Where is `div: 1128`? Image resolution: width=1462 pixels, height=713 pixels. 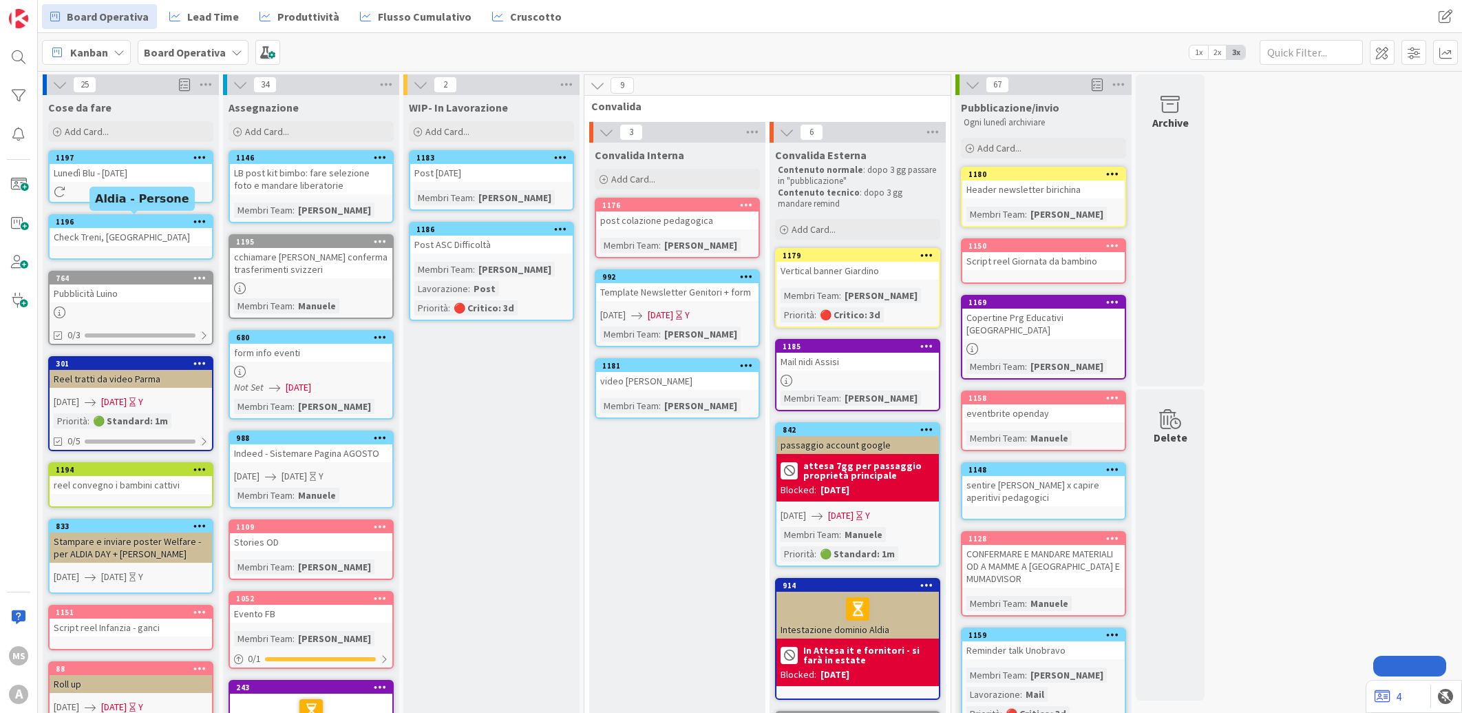
div: 1128 is located at coordinates (1046, 538).